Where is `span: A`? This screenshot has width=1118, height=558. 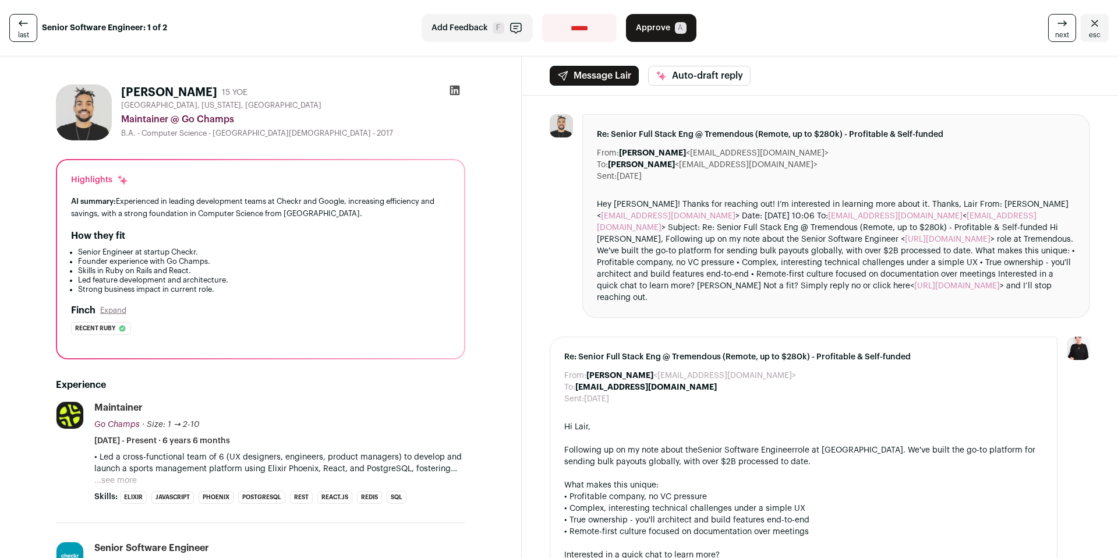
span: A is located at coordinates (680, 28).